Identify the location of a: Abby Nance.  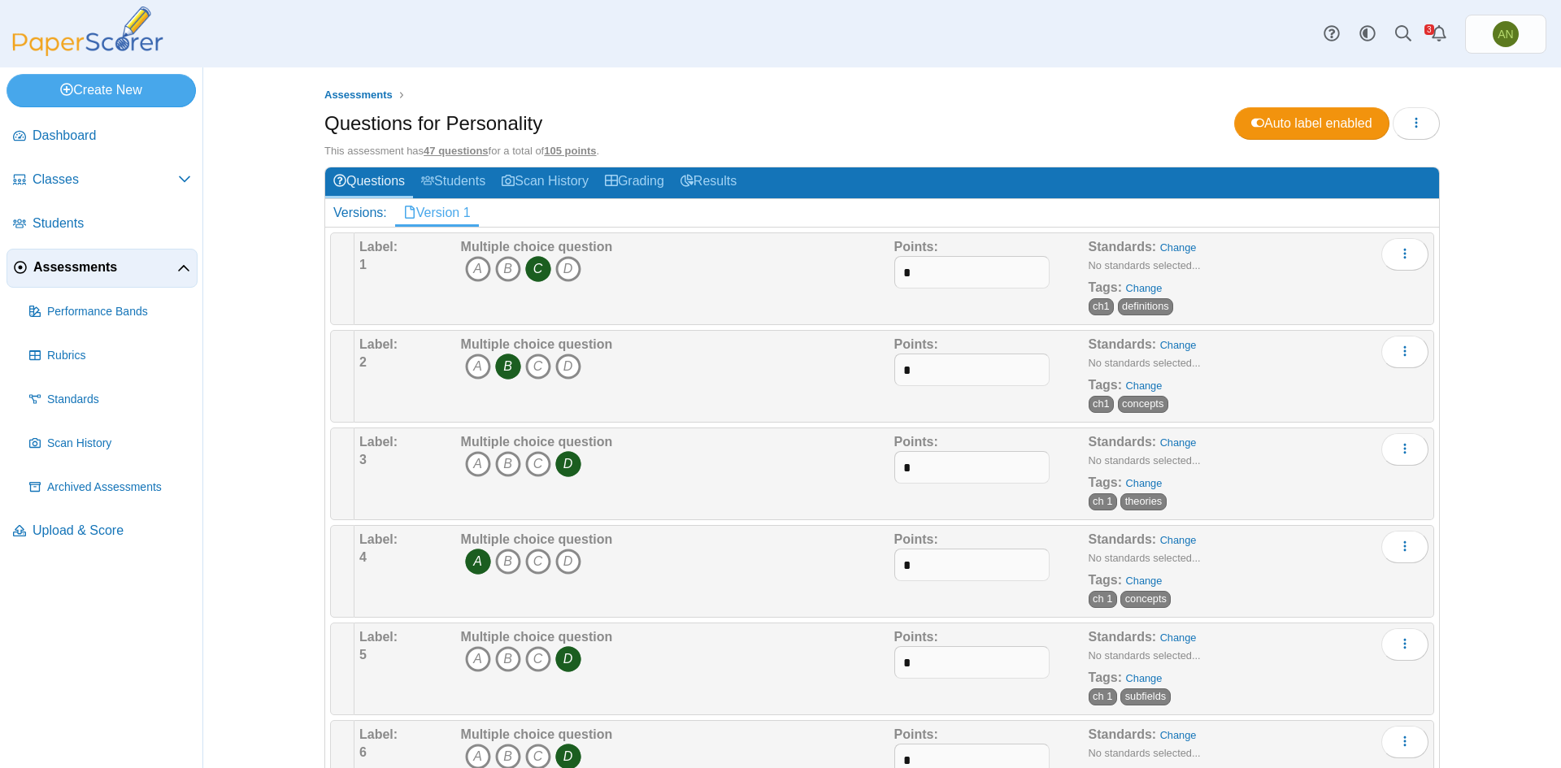
(1505, 34).